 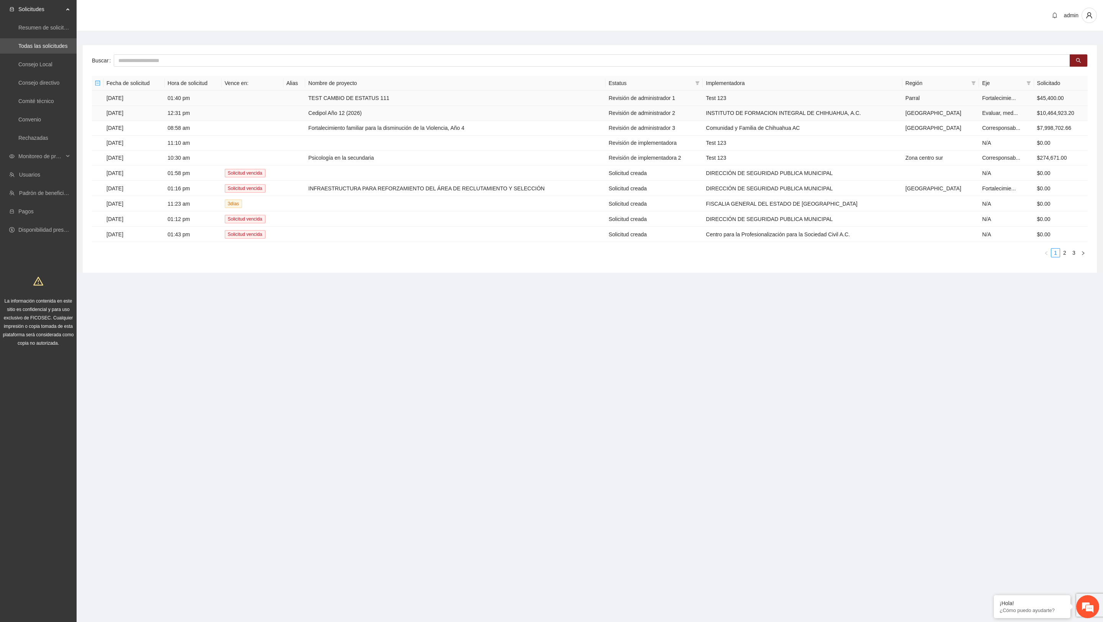 I want to click on td: Cedipol Año 12 (2026), so click(x=455, y=113).